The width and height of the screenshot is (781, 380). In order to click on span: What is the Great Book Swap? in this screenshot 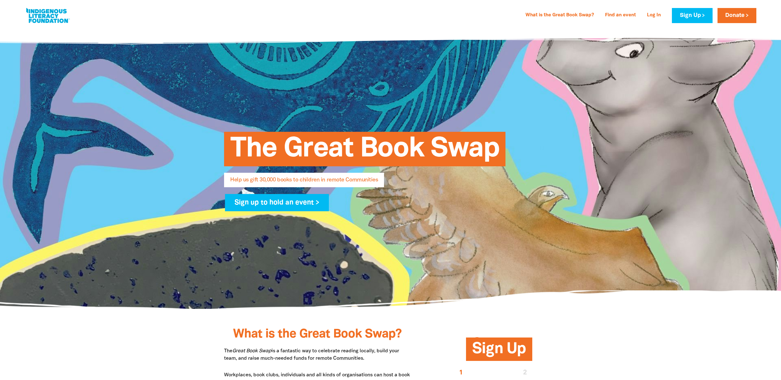, I will do `click(317, 335)`.